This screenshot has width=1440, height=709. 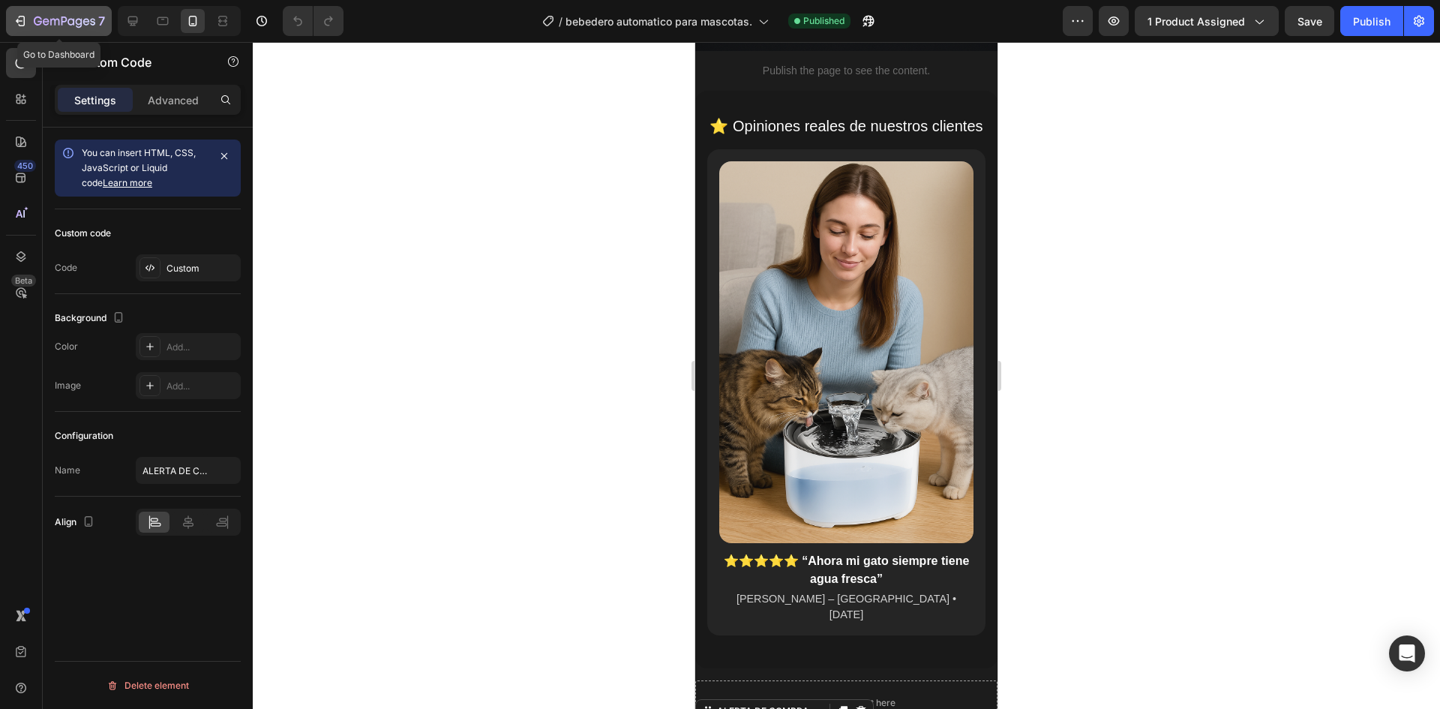 I want to click on span: bebedero automatico para mascotas., so click(x=658, y=21).